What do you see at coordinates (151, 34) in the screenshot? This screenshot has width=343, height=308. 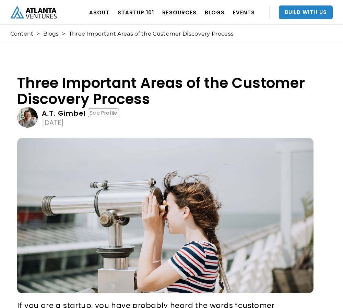 I see `div: Three Important Areas of the Customer Discovery Process` at bounding box center [151, 34].